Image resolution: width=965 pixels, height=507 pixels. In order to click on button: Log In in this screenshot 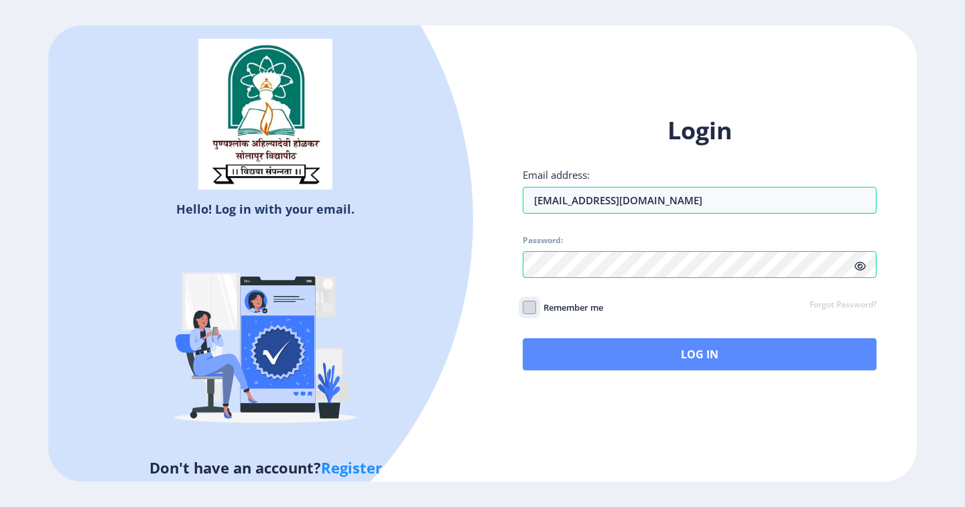, I will do `click(700, 355)`.